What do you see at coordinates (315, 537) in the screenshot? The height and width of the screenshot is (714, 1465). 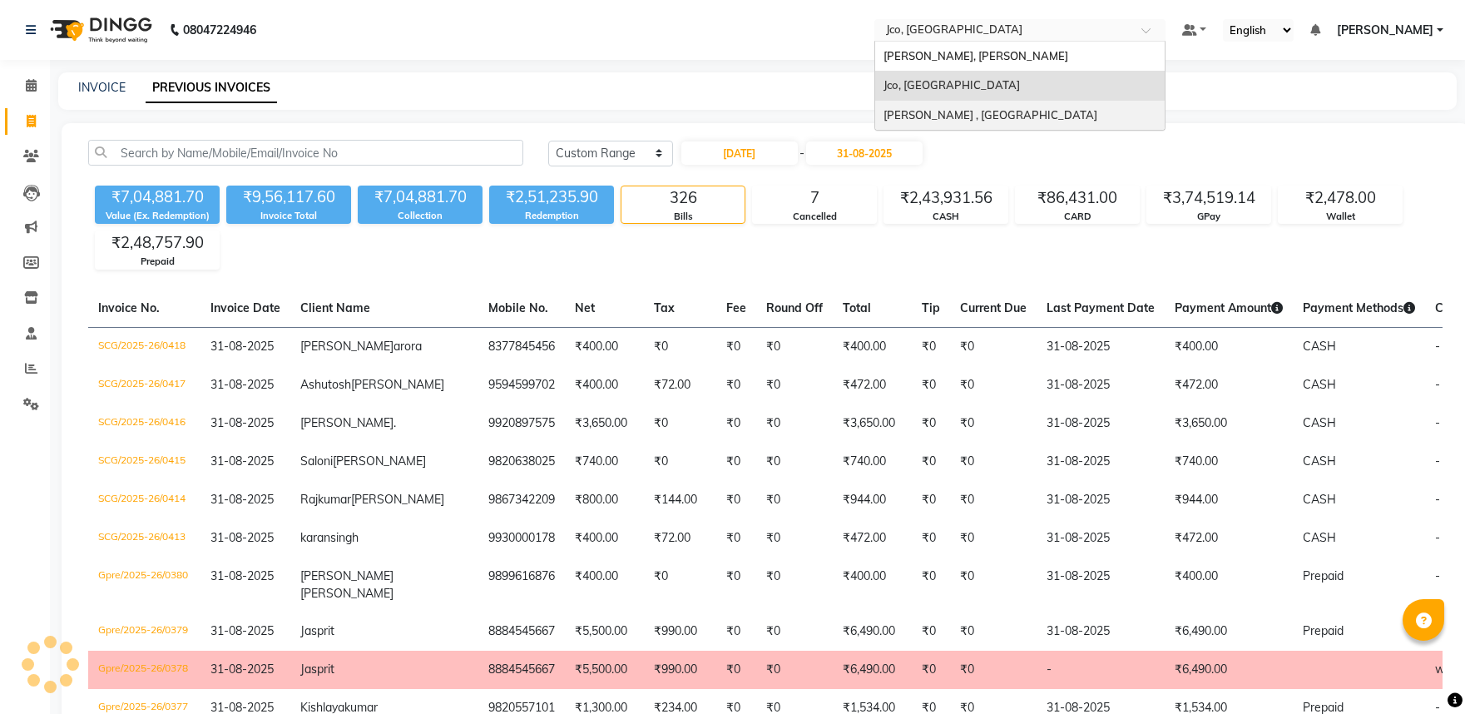 I see `span: karan` at bounding box center [315, 537].